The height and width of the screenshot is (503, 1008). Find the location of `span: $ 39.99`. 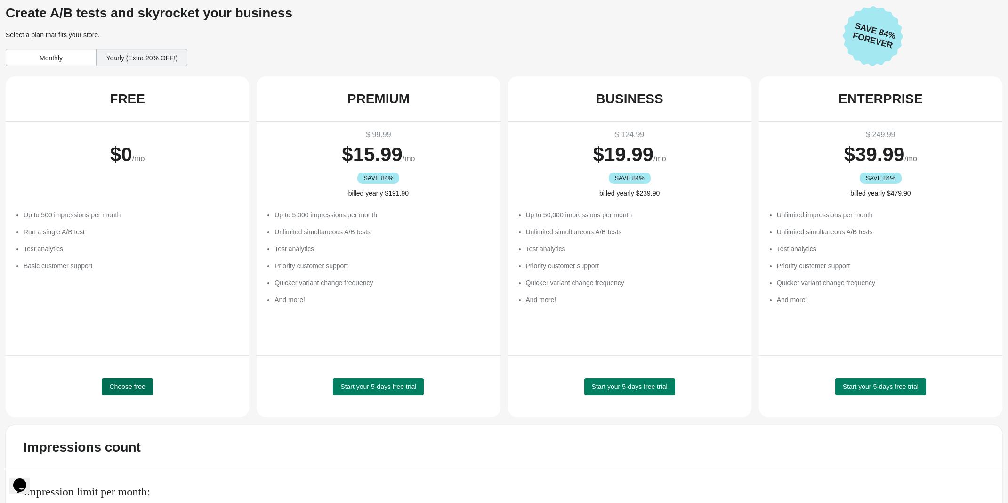

span: $ 39.99 is located at coordinates (875, 154).